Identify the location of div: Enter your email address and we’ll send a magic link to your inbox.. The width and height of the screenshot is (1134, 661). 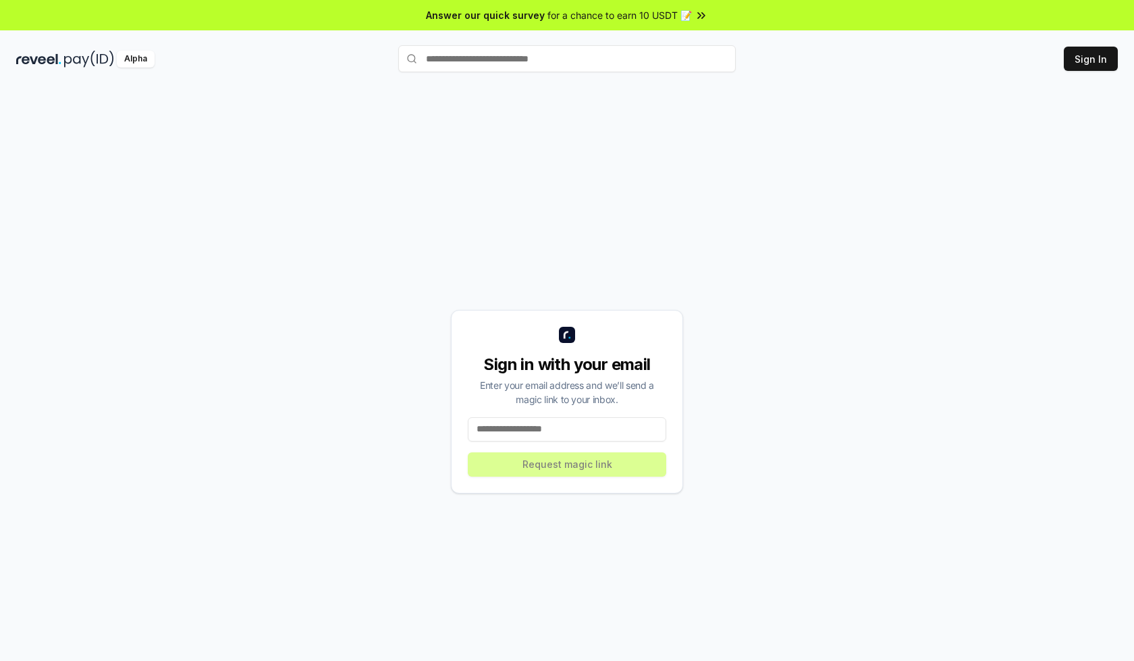
(567, 392).